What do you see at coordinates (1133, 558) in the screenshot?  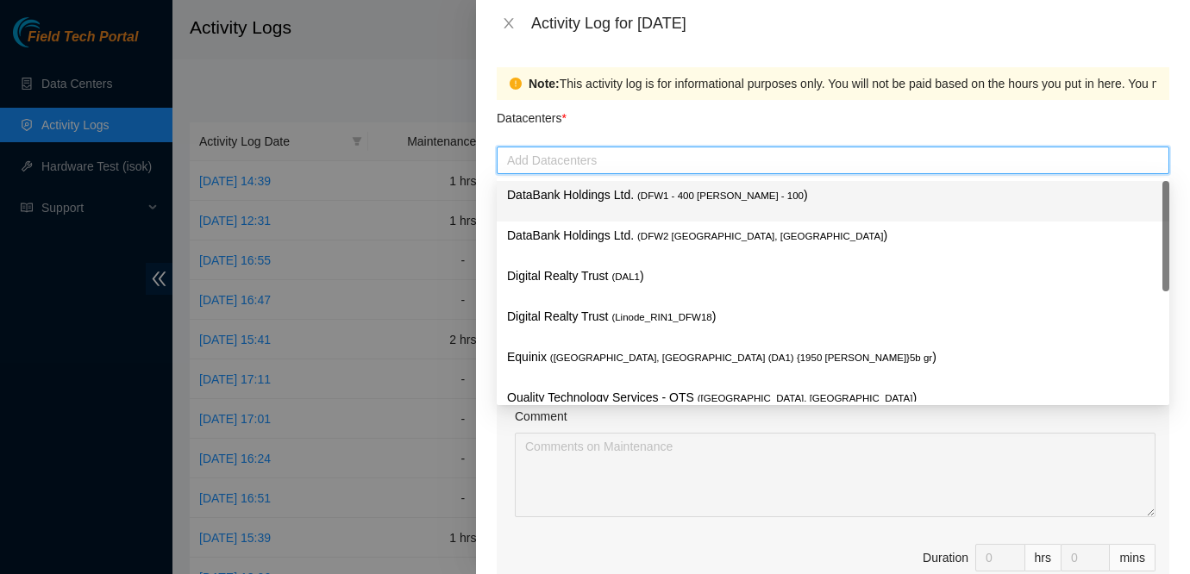 I see `div: mins` at bounding box center [1133, 558].